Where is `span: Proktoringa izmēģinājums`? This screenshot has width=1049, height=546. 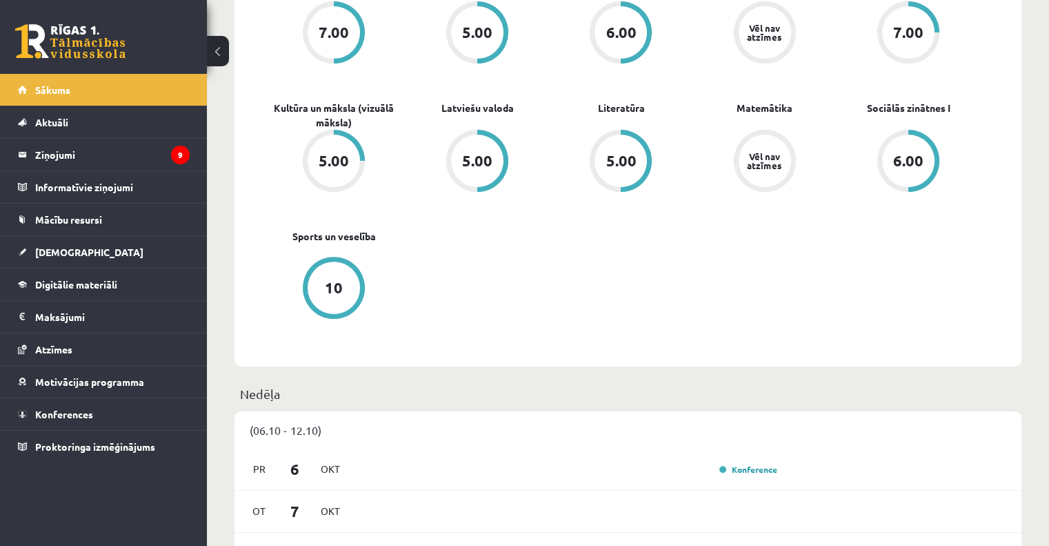 span: Proktoringa izmēģinājums is located at coordinates (95, 446).